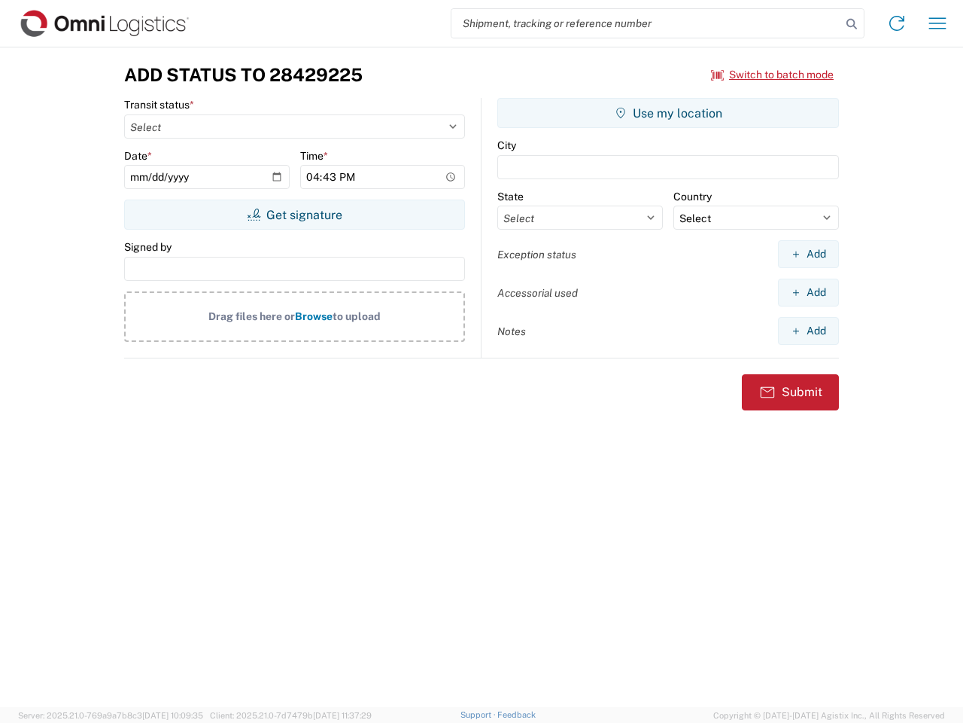  I want to click on h3: Add Status to 28429225, so click(243, 75).